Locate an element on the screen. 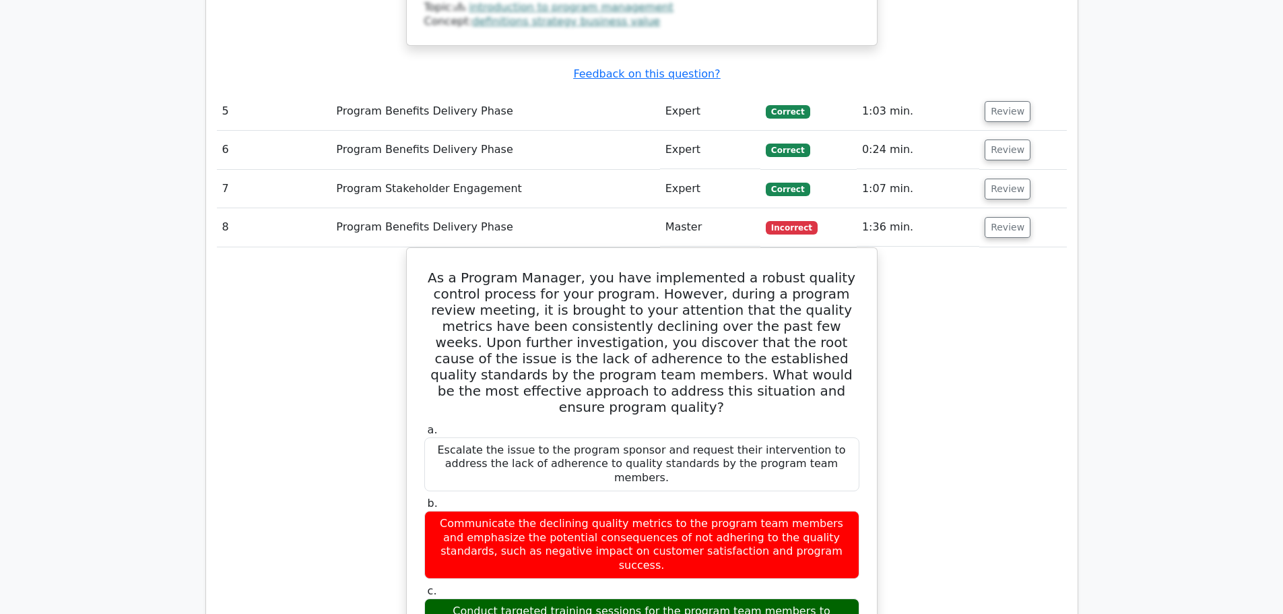 The height and width of the screenshot is (614, 1283). td: 1:07 min. is located at coordinates (918, 189).